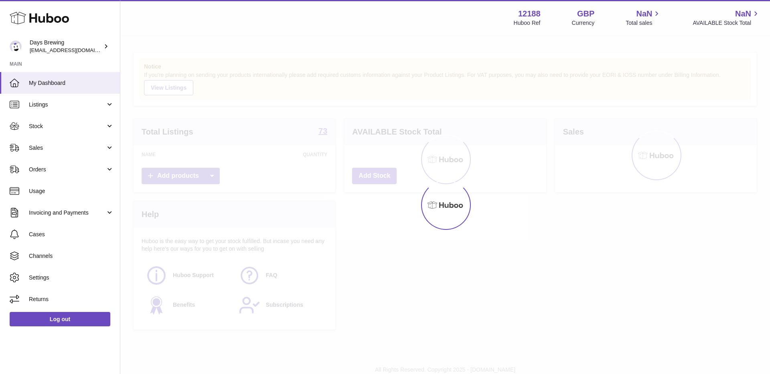 The image size is (770, 374). Describe the element at coordinates (643, 18) in the screenshot. I see `a: NaN Total sales` at that location.